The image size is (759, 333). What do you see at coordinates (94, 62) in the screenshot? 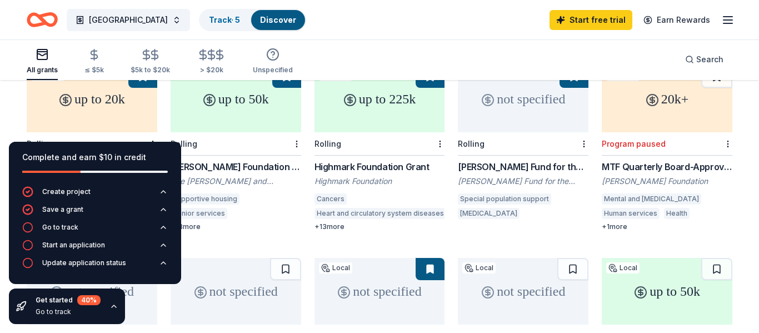
I see `button: ≤ $5k` at bounding box center [94, 62].